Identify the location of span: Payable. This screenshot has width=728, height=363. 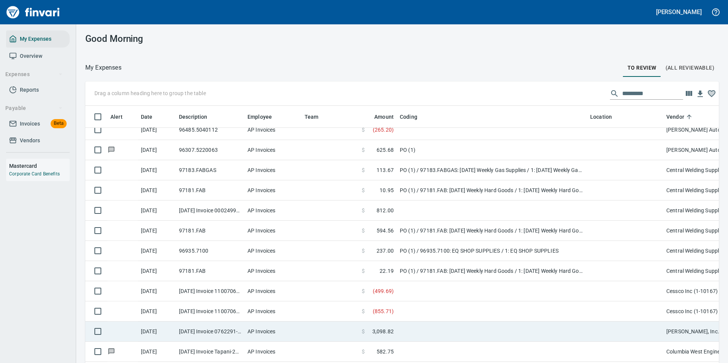
(34, 108).